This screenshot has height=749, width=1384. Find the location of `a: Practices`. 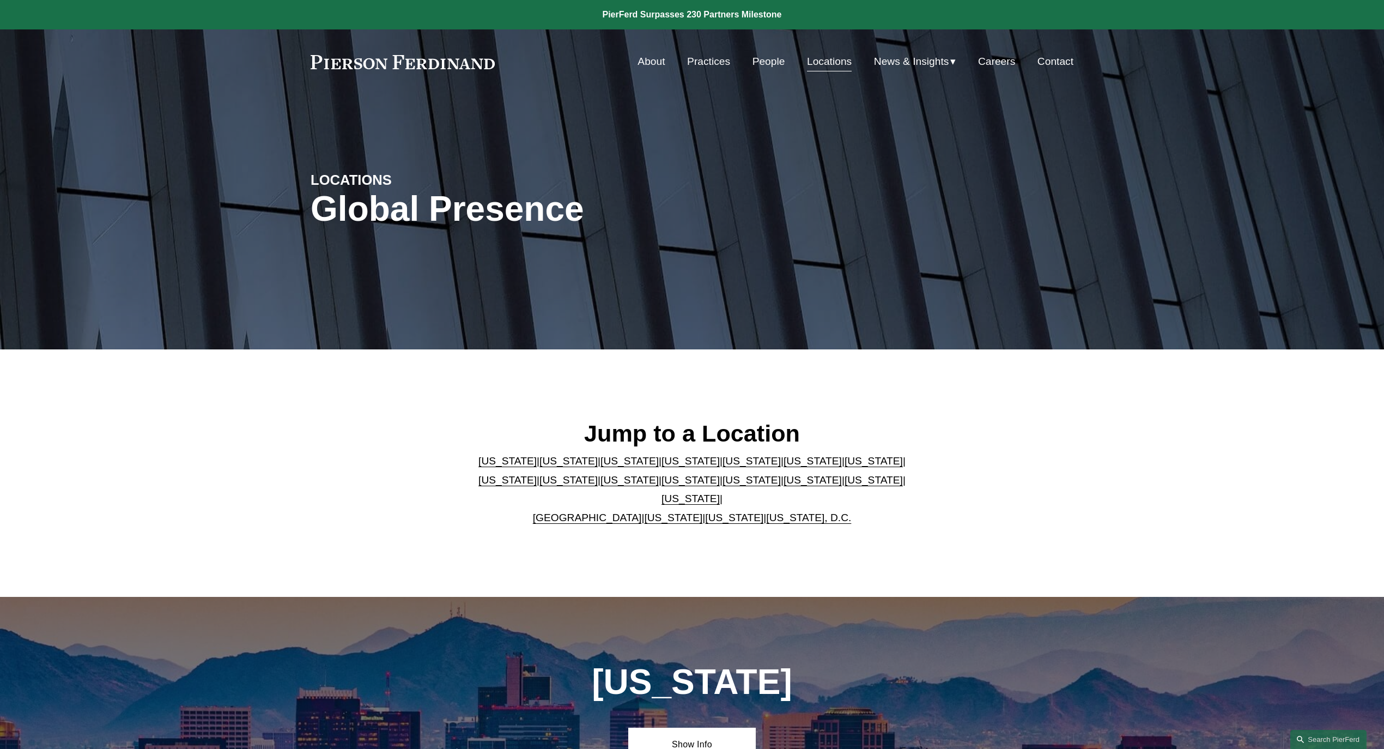

a: Practices is located at coordinates (708, 62).